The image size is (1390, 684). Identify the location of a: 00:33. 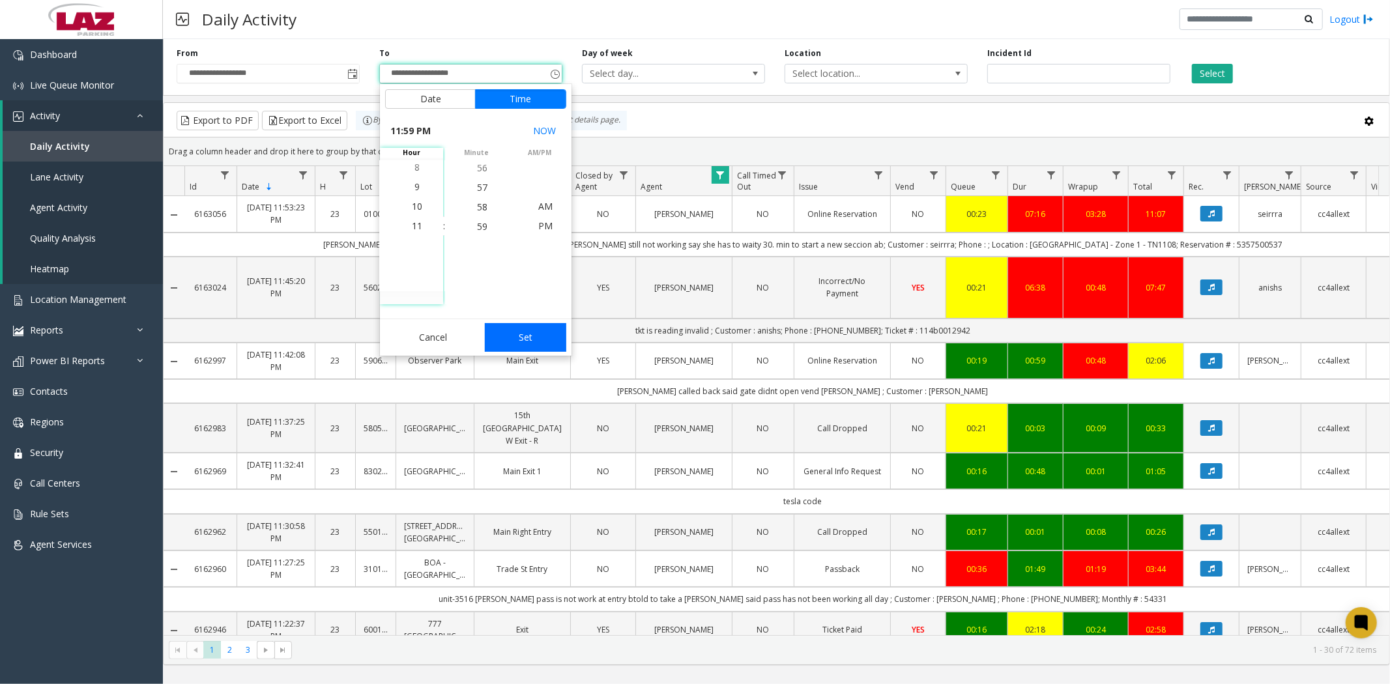
(1156, 428).